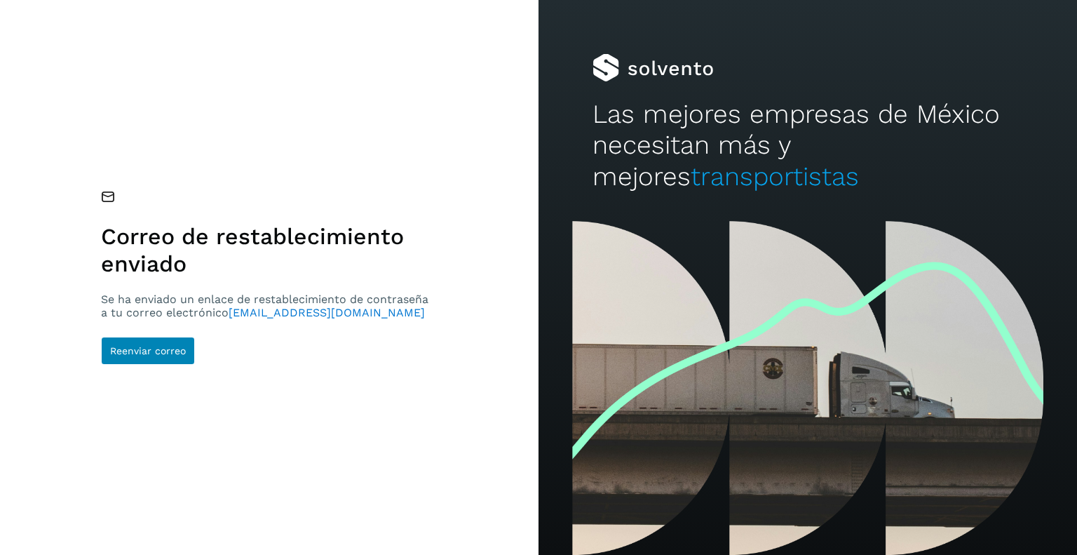  What do you see at coordinates (267, 306) in the screenshot?
I see `p: Se ha enviado un enlace de restablecimiento de contraseña a tu correo electrónico` at bounding box center [267, 306].